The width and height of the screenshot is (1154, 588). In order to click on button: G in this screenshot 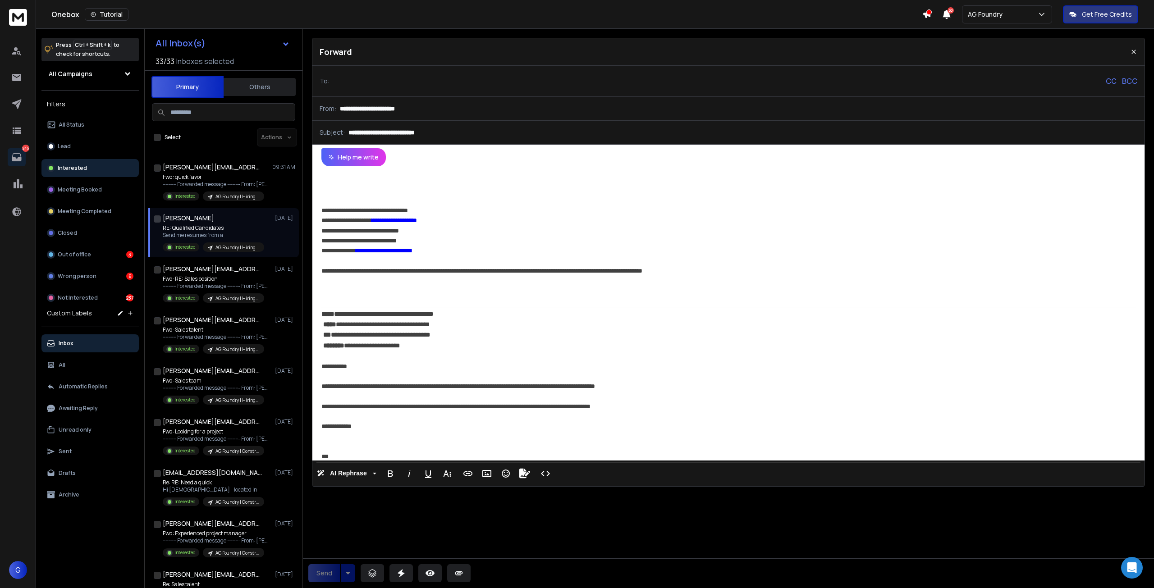, I will do `click(18, 570)`.